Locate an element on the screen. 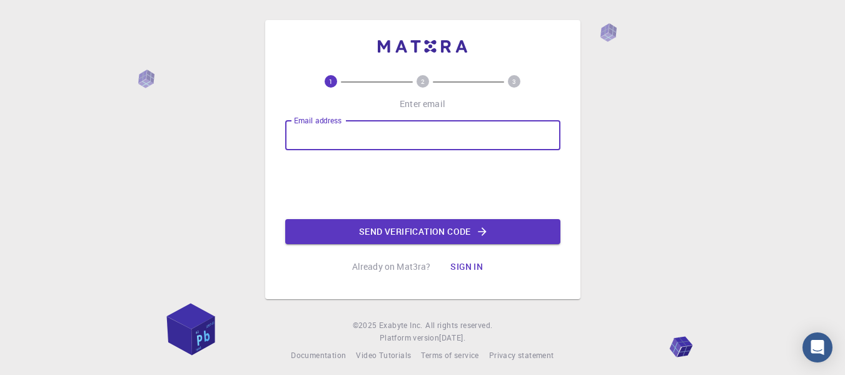 The width and height of the screenshot is (845, 375). span: All rights reserved. is located at coordinates (459, 325).